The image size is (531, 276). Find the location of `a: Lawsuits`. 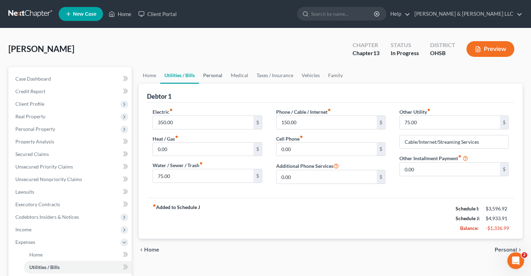

a: Lawsuits is located at coordinates (71, 192).